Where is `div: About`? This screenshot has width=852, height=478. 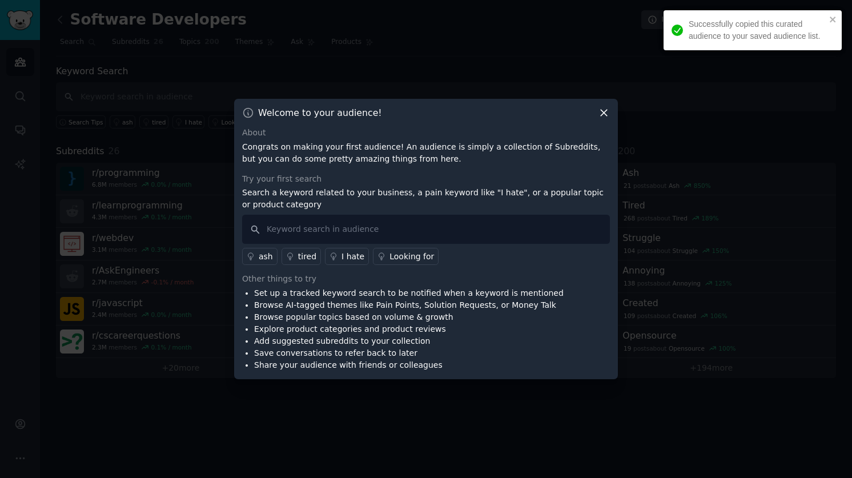 div: About is located at coordinates (426, 132).